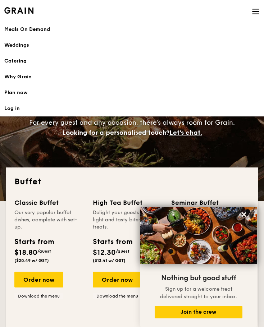  What do you see at coordinates (132, 77) in the screenshot?
I see `div: Why Grain` at bounding box center [132, 77].